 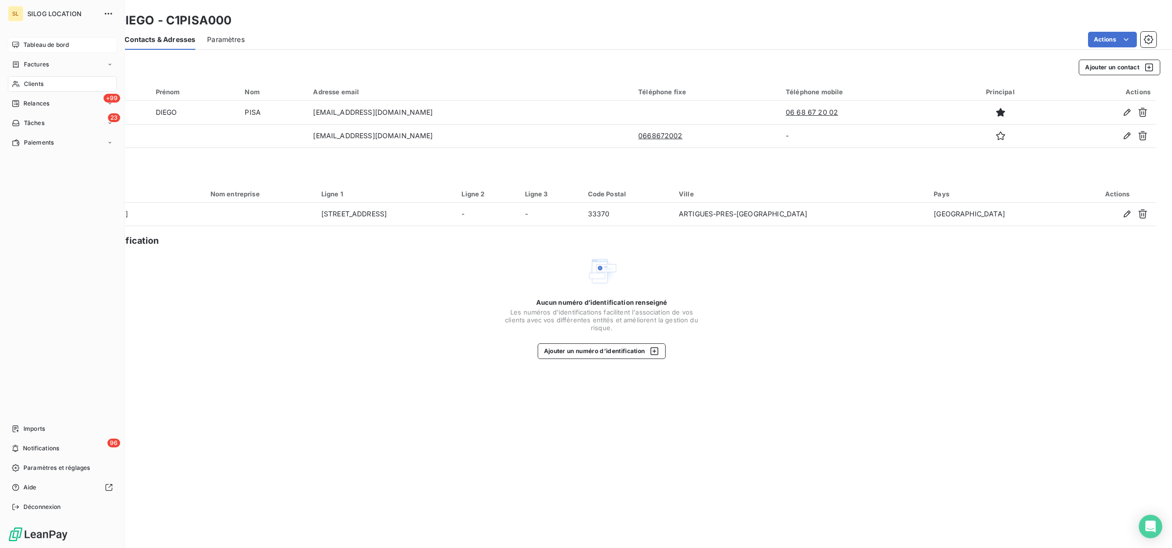 I want to click on div: Ligne 2, so click(x=487, y=194).